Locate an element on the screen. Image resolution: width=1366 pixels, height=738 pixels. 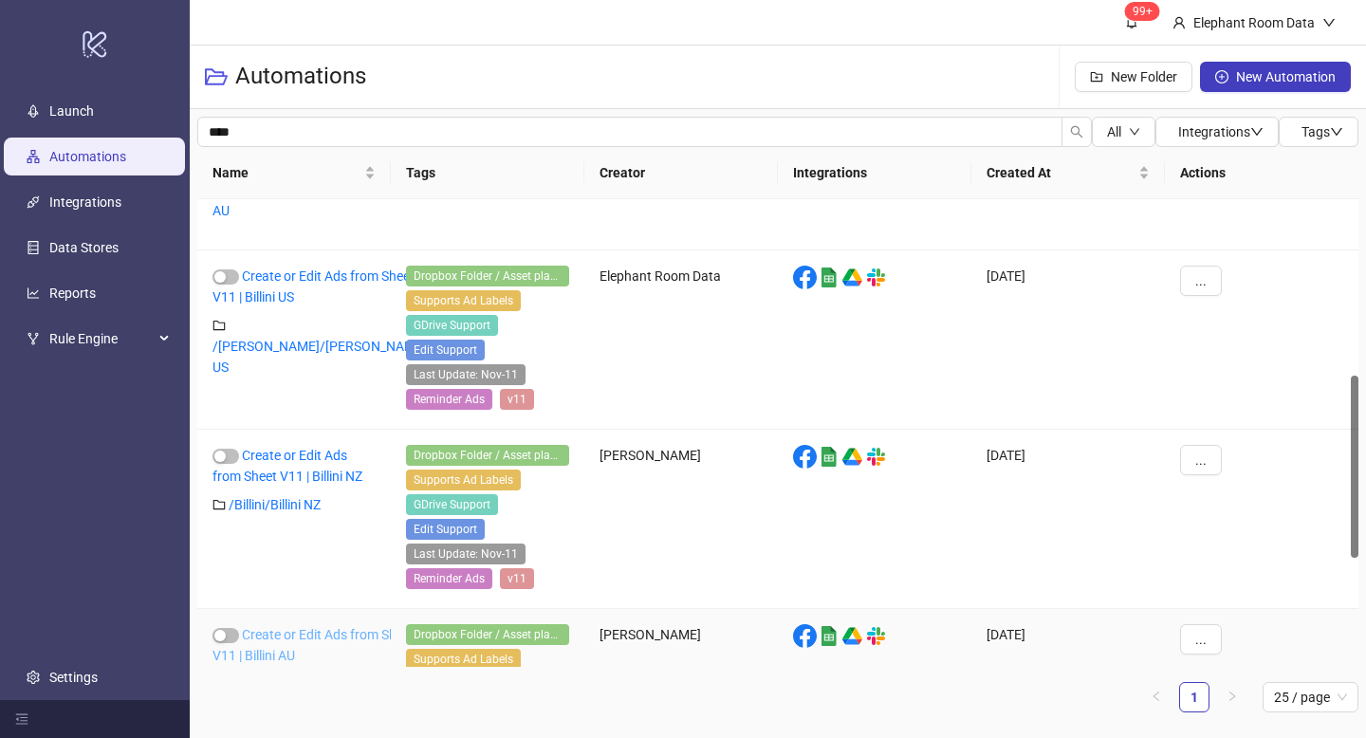
span: Name is located at coordinates (286, 173).